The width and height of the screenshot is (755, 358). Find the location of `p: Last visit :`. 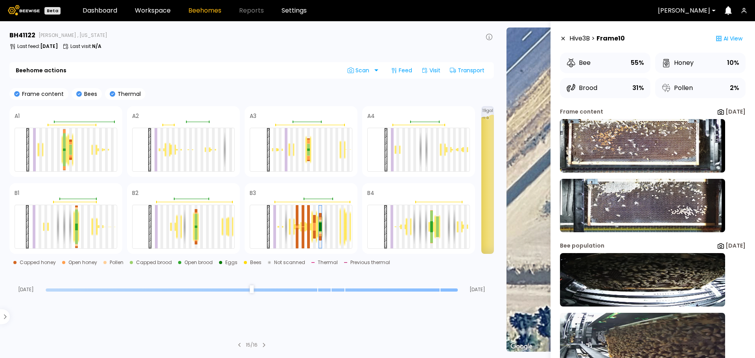

p: Last visit : is located at coordinates (86, 46).